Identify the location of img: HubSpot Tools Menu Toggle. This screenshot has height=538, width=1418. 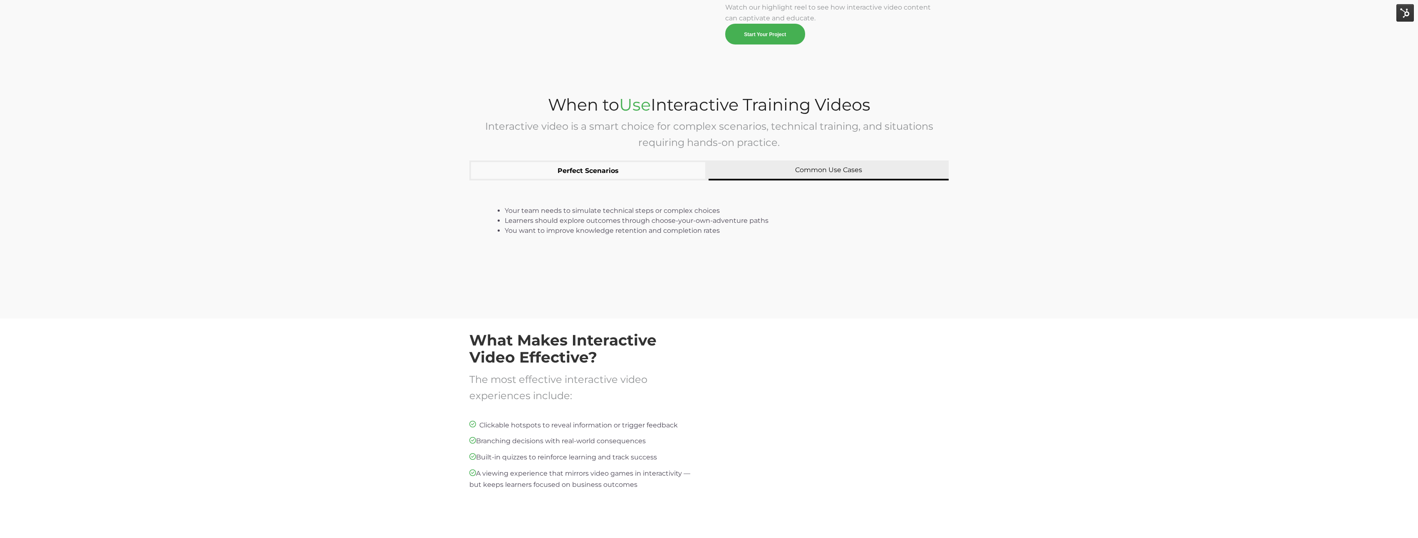
(1405, 13).